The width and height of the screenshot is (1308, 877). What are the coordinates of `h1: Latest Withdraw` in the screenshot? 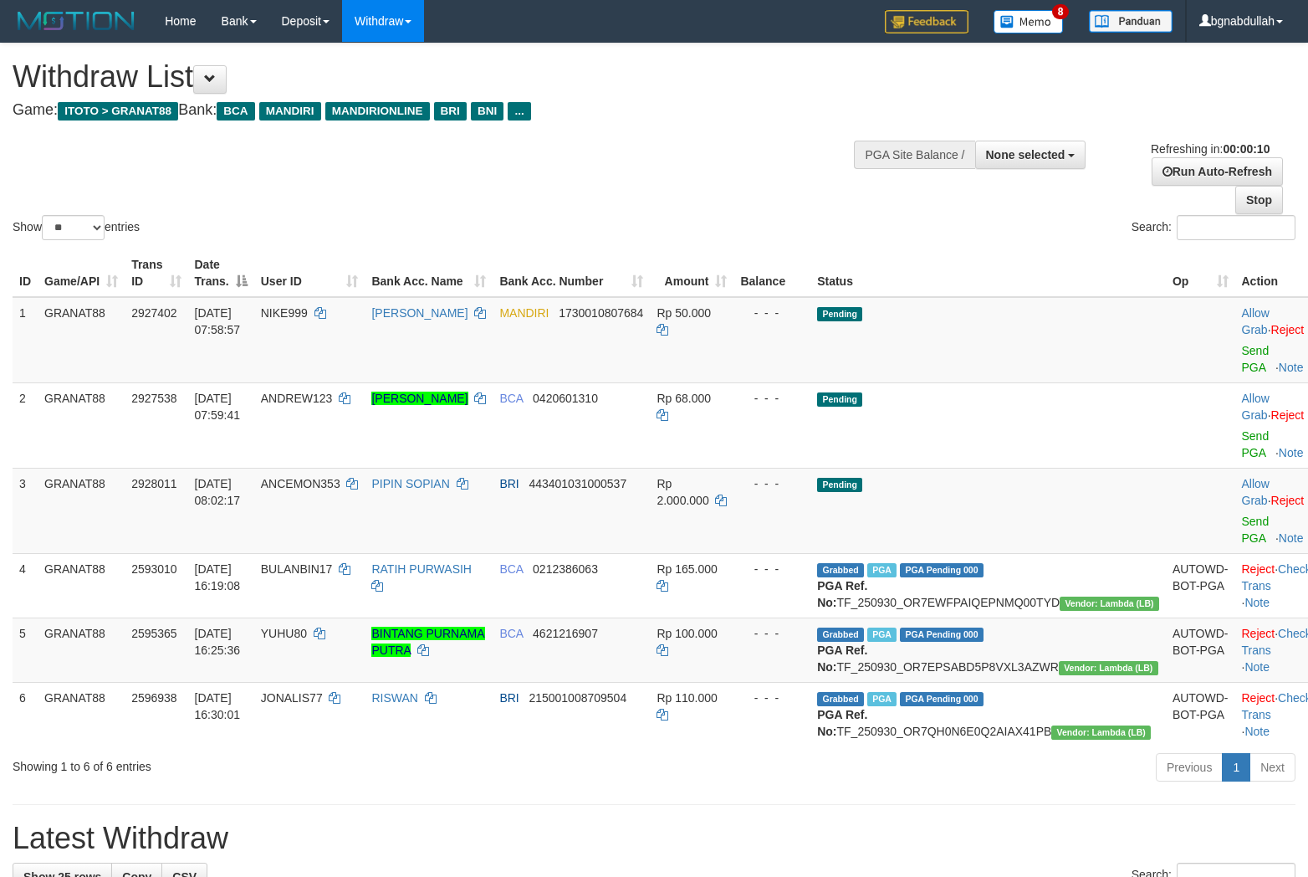 It's located at (654, 838).